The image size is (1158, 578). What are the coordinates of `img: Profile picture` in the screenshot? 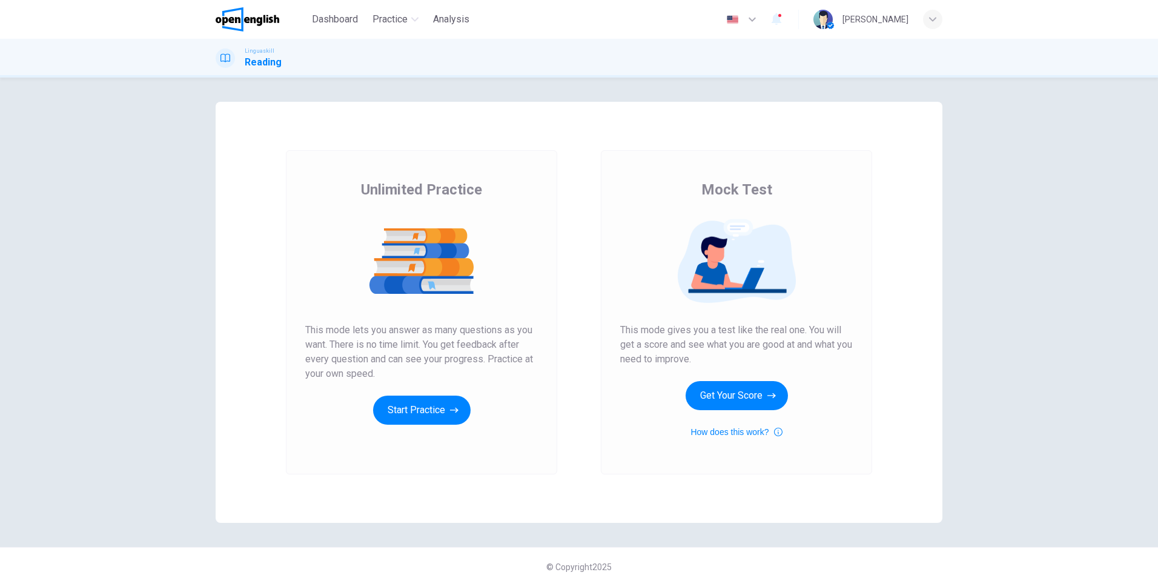 It's located at (823, 19).